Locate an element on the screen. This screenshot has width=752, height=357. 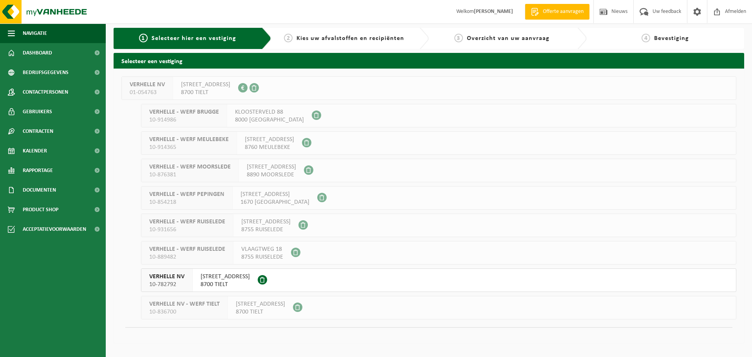
span: Gebruikers is located at coordinates (37, 112).